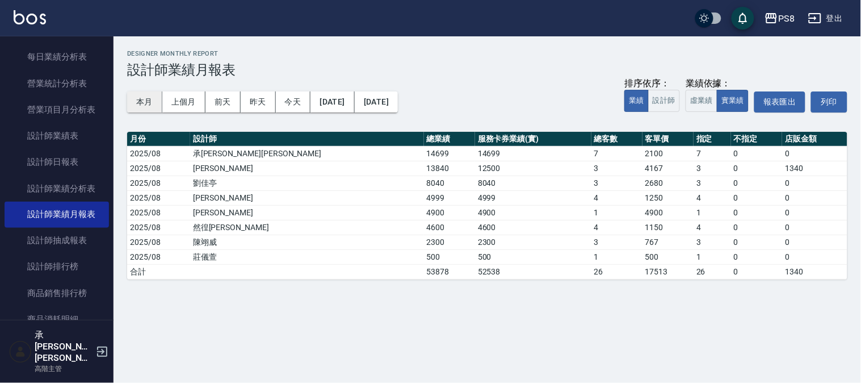  What do you see at coordinates (57, 215) in the screenshot?
I see `a: 設計師業績月報表` at bounding box center [57, 215].